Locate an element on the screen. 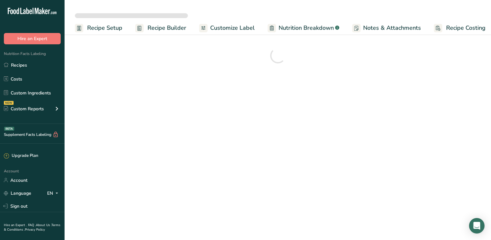  a: Recipe Setup is located at coordinates (98, 28).